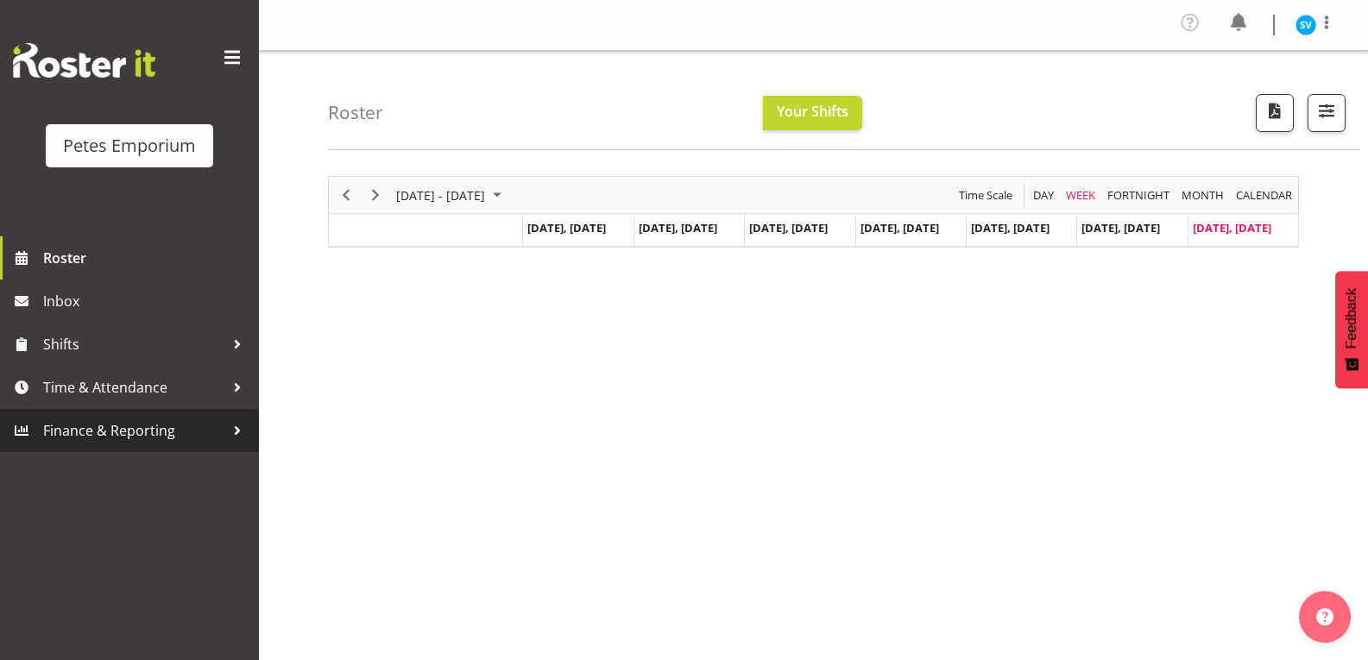  What do you see at coordinates (813, 212) in the screenshot?
I see `div: Timeline Week of September 7, 2025` at bounding box center [813, 212].